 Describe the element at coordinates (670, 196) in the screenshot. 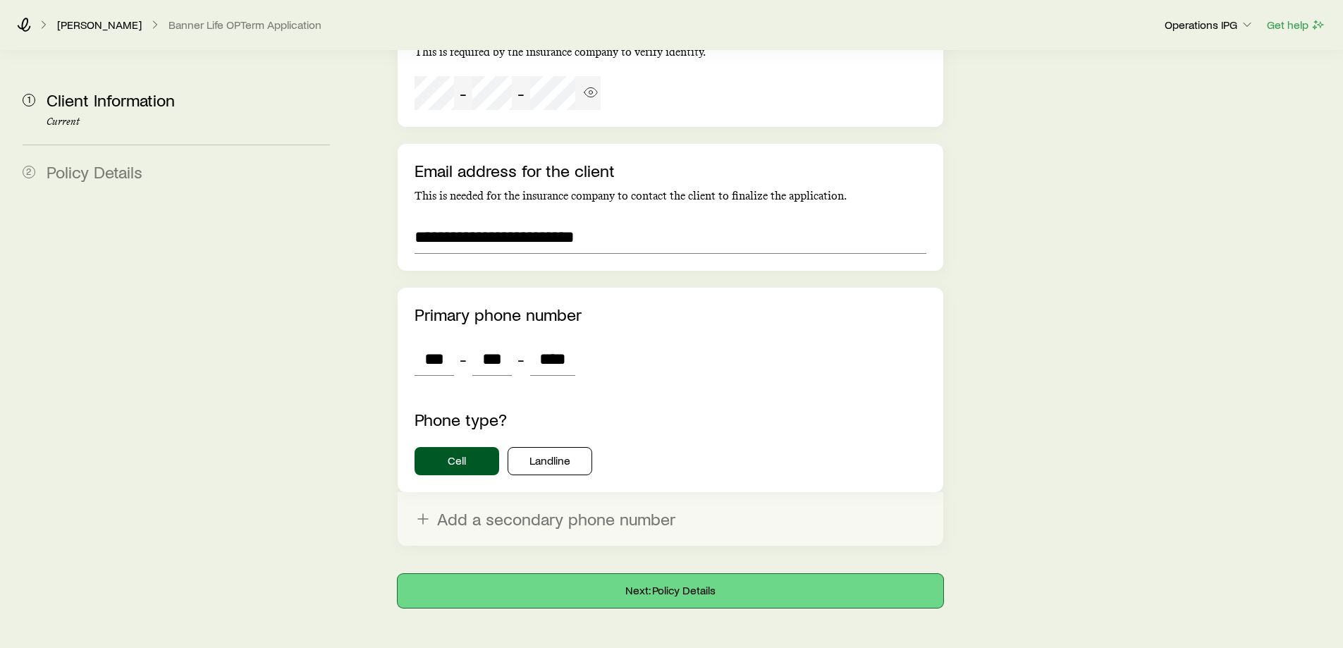

I see `p: This is needed for the insurance company to contact the client to finalize the application.` at that location.